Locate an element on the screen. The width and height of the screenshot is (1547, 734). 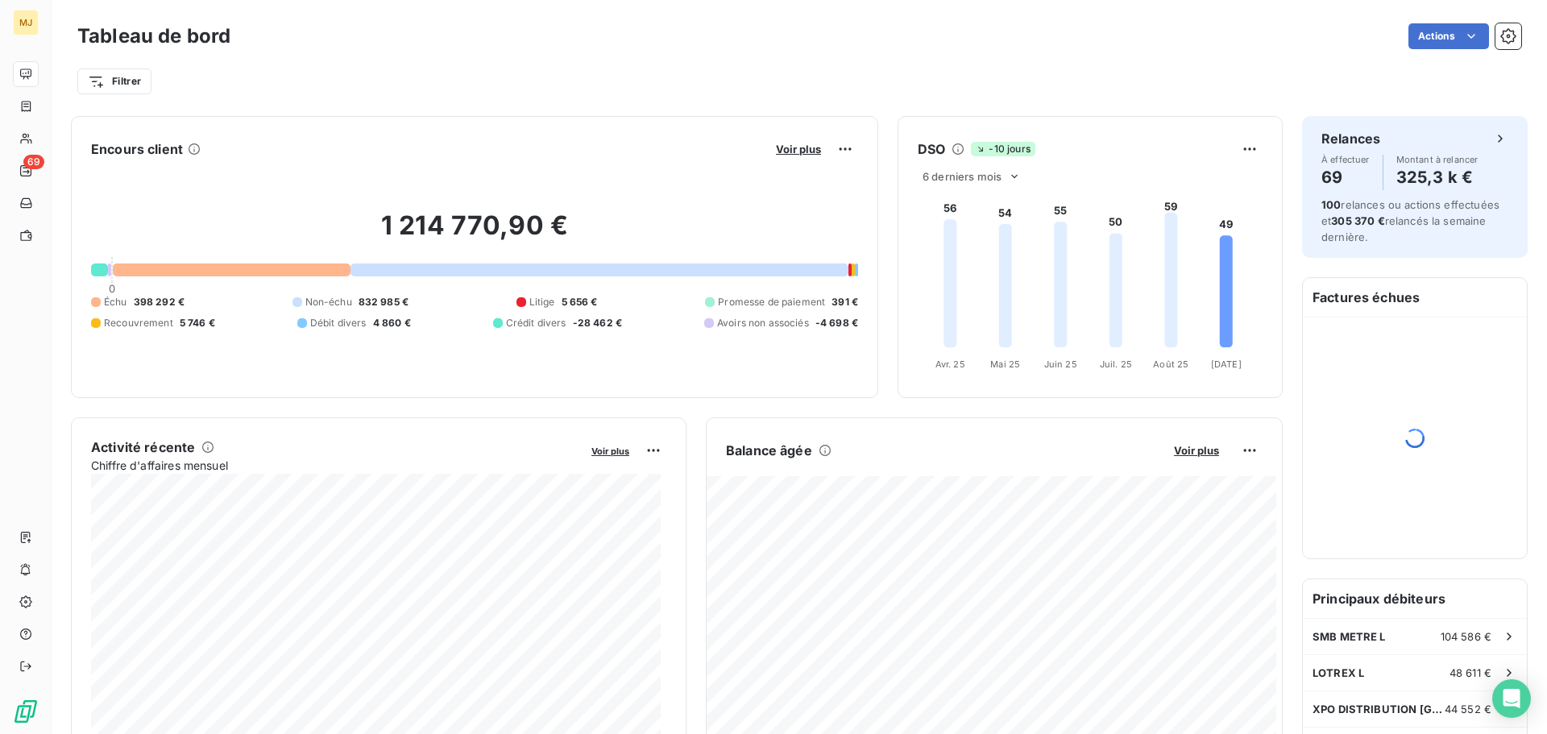
button: Actions is located at coordinates (1448, 36).